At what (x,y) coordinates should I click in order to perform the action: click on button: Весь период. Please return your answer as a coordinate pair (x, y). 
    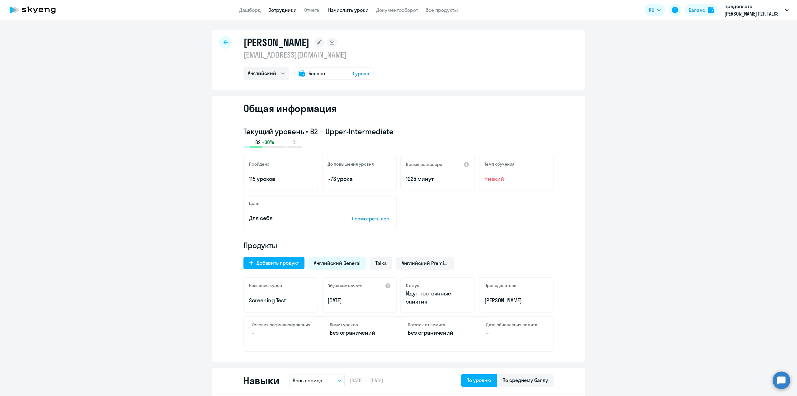
    Looking at the image, I should click on (317, 381).